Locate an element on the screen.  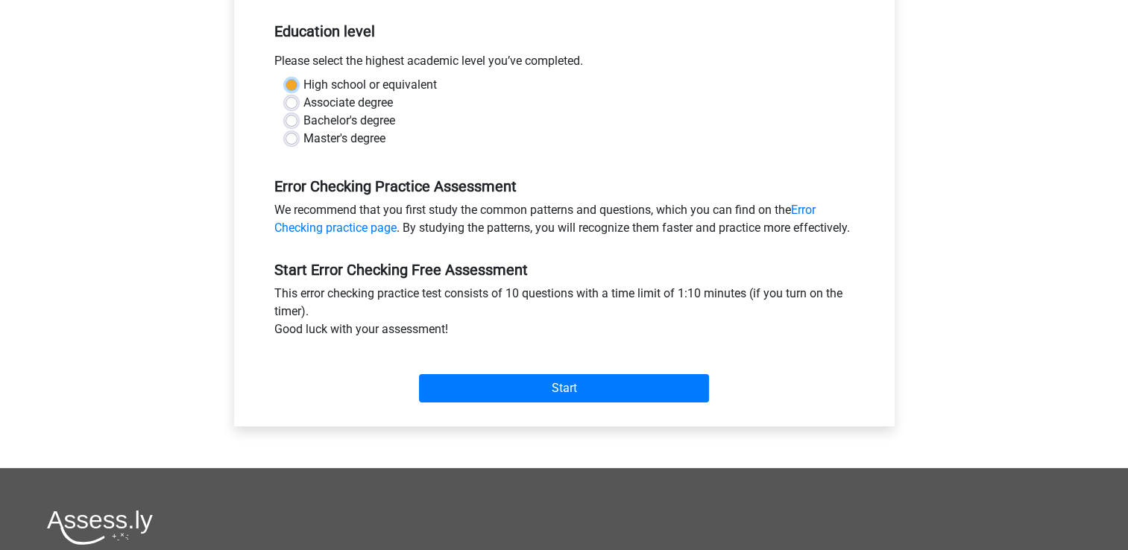
h5: Error Checking Practice Assessment is located at coordinates (564, 186).